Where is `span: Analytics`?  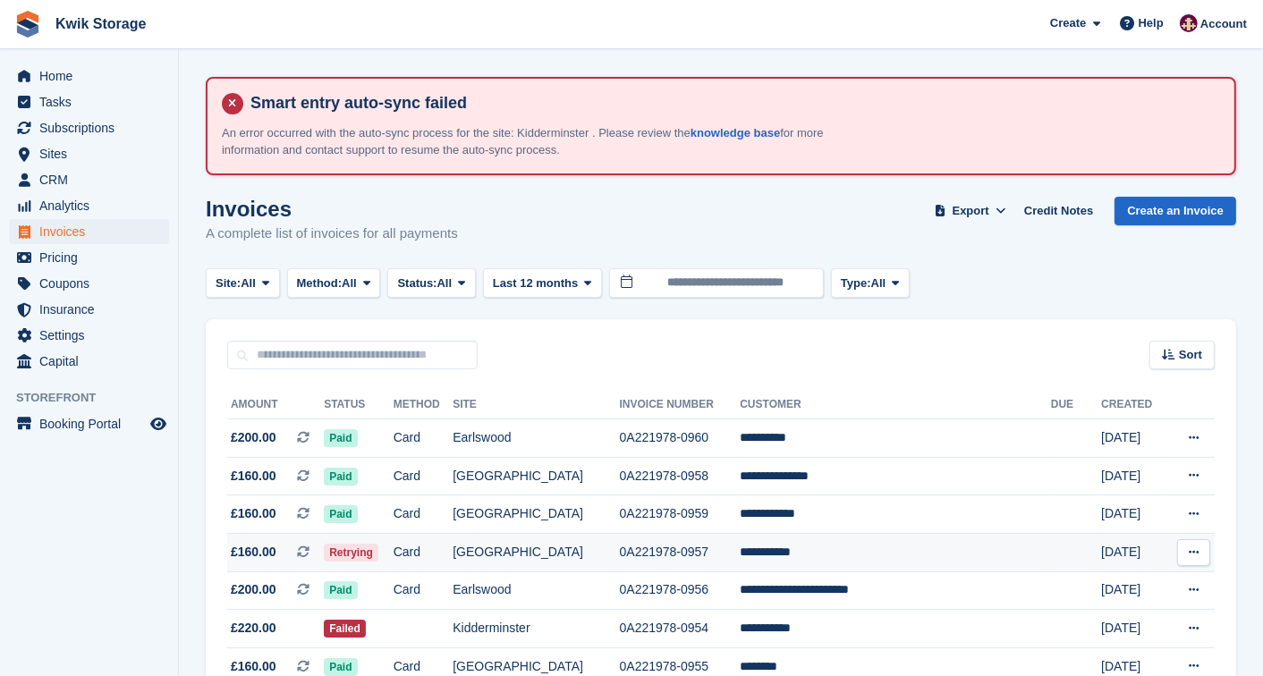 span: Analytics is located at coordinates (93, 206).